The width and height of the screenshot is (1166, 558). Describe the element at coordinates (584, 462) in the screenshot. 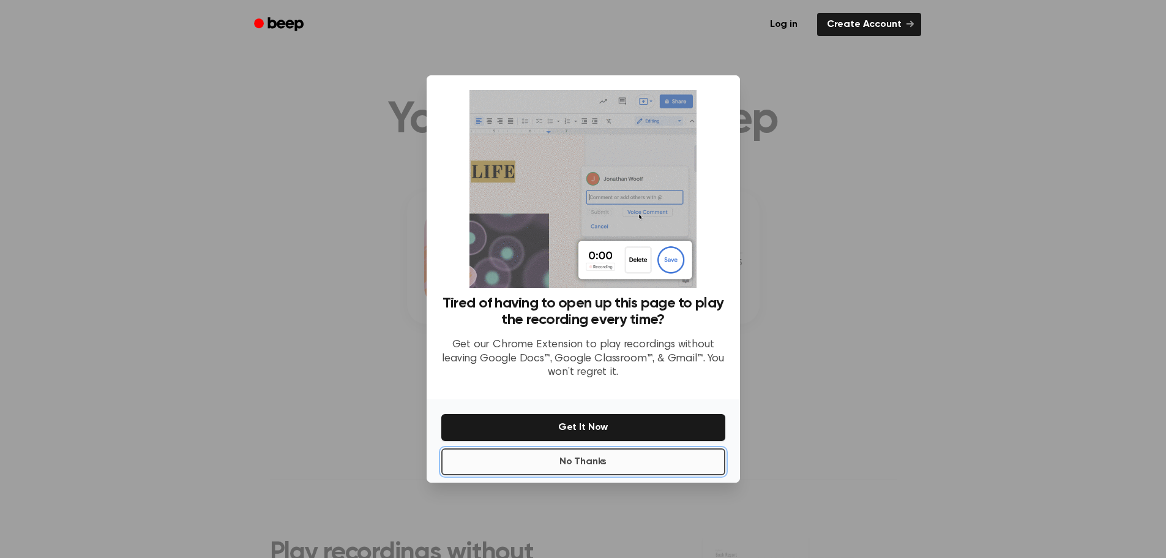

I see `button: No Thanks` at that location.